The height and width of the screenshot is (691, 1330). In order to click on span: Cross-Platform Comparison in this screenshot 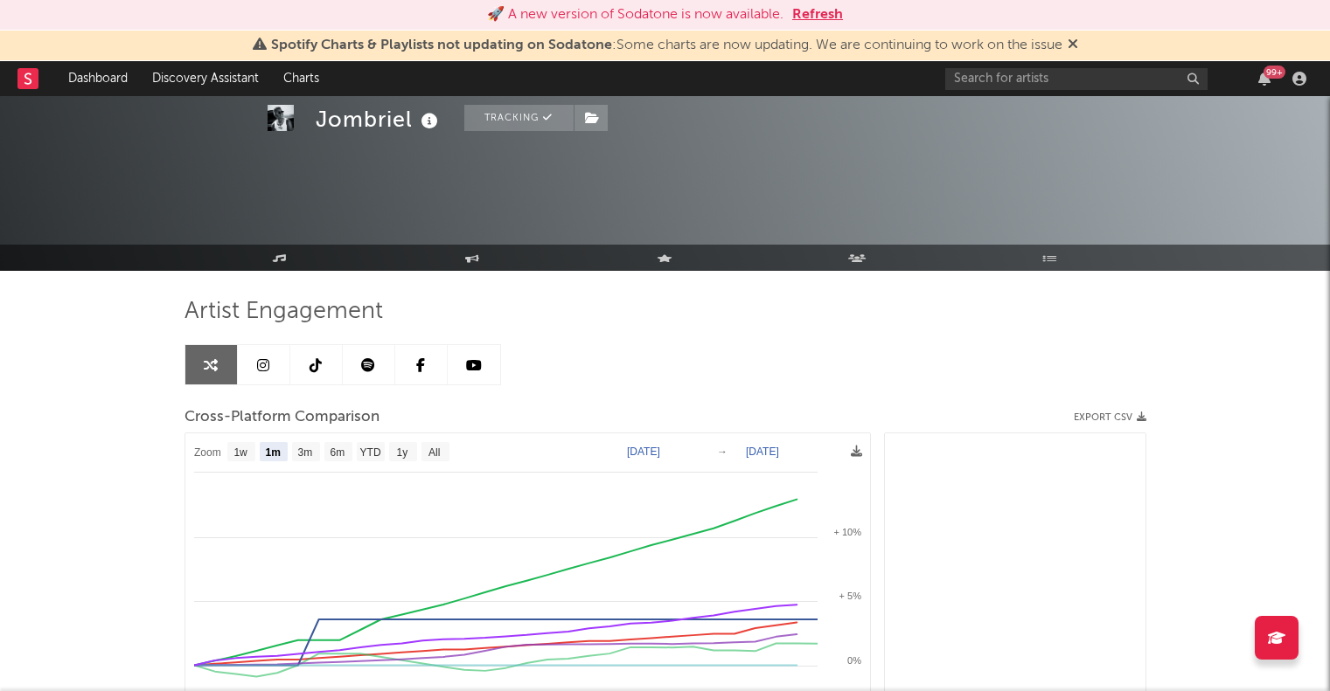, I will do `click(281, 418)`.